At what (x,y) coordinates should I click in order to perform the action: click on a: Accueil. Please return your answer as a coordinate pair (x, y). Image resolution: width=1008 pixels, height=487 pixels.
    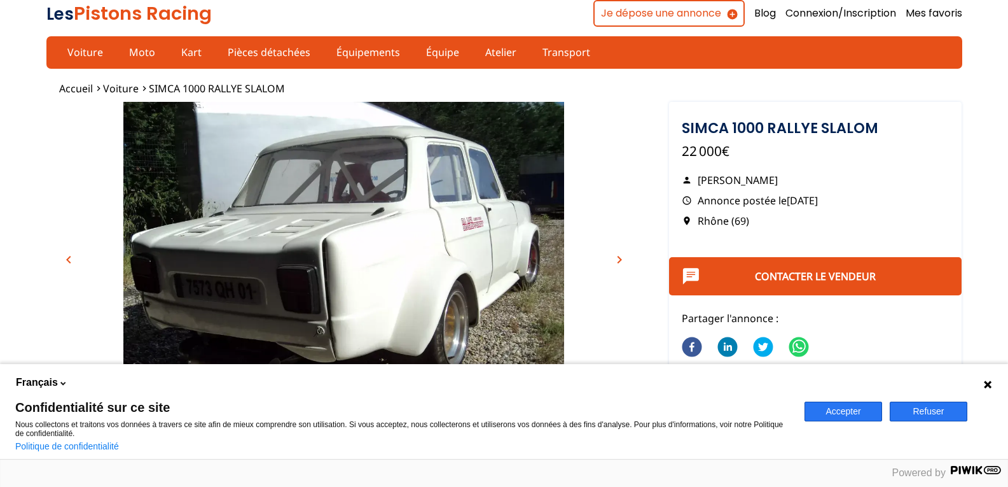
    Looking at the image, I should click on (76, 88).